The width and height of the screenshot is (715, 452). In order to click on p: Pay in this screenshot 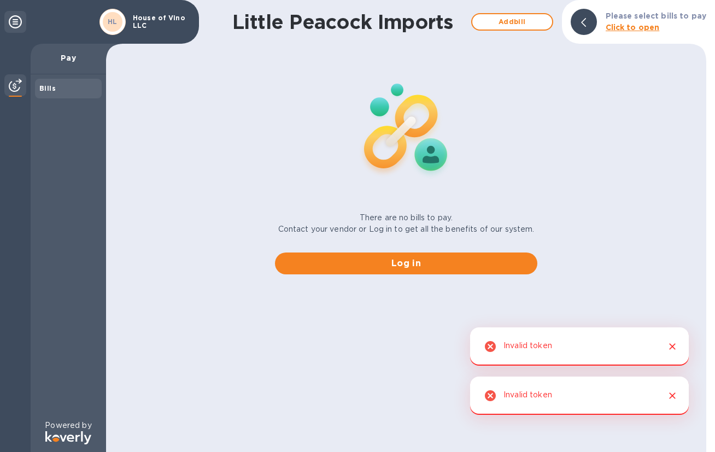, I will do `click(68, 58)`.